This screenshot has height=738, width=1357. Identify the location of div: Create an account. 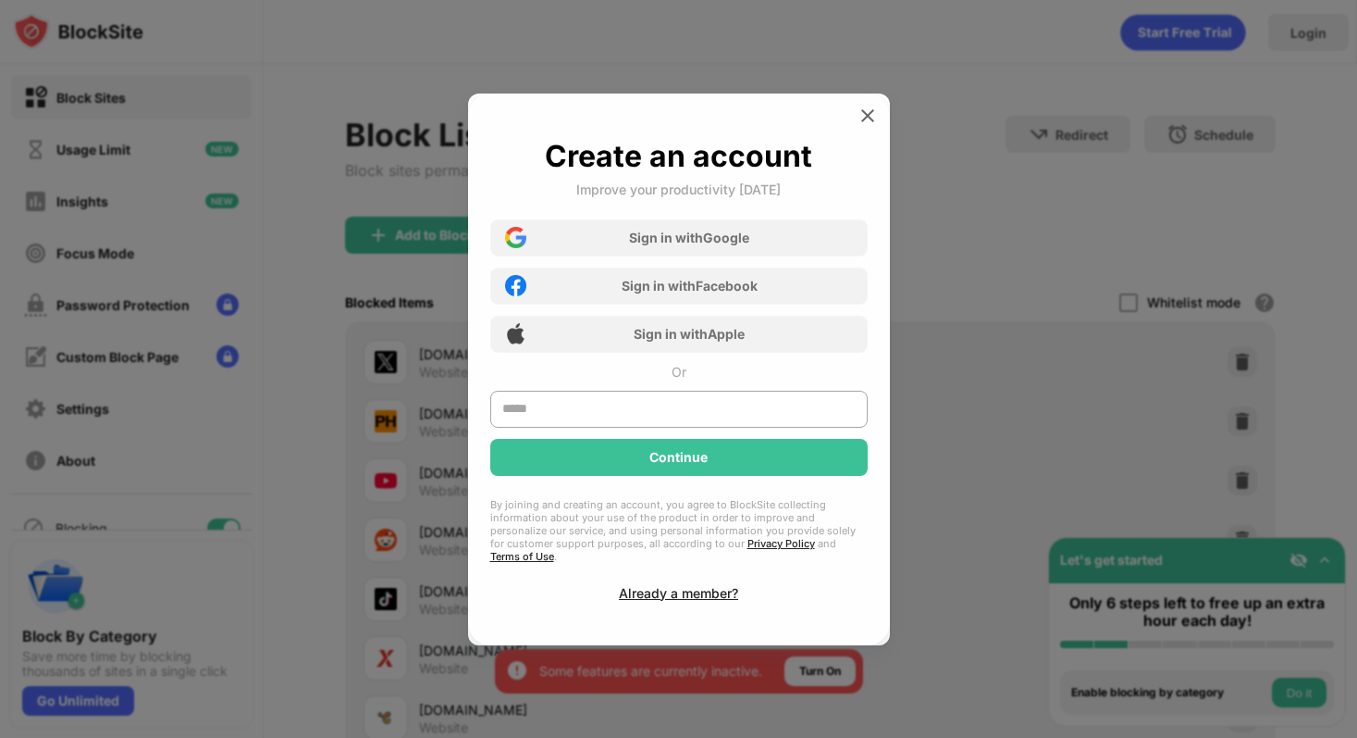
(678, 155).